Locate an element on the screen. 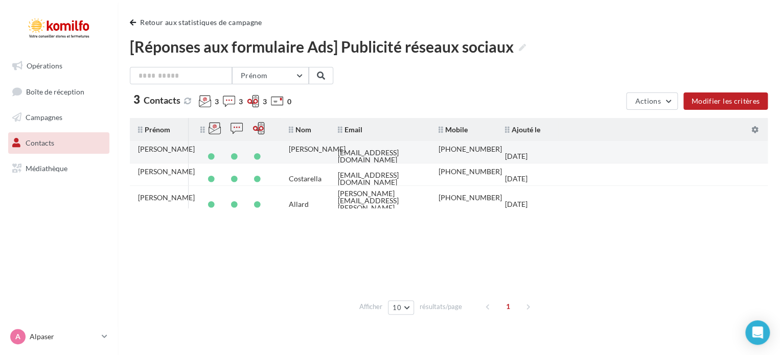  span: 0 is located at coordinates (289, 102).